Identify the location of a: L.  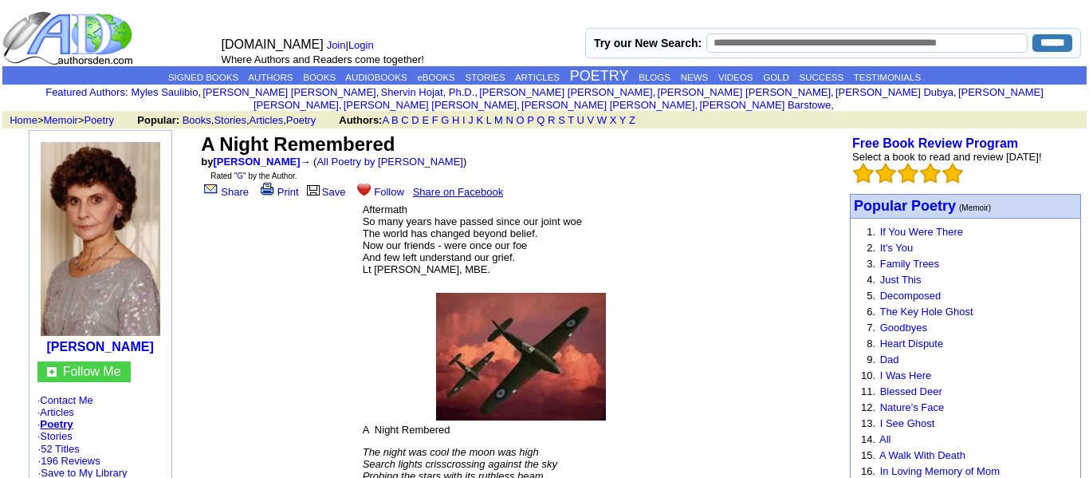
(489, 120).